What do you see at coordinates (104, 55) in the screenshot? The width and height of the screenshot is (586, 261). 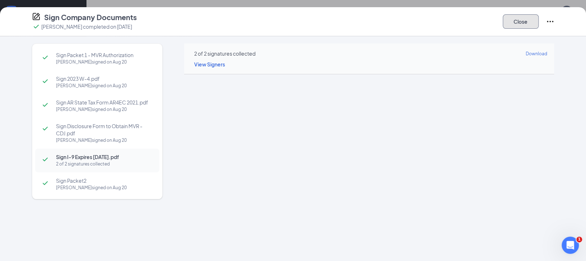 I see `span: Sign Packet 1 - MVR Authorization` at bounding box center [104, 55].